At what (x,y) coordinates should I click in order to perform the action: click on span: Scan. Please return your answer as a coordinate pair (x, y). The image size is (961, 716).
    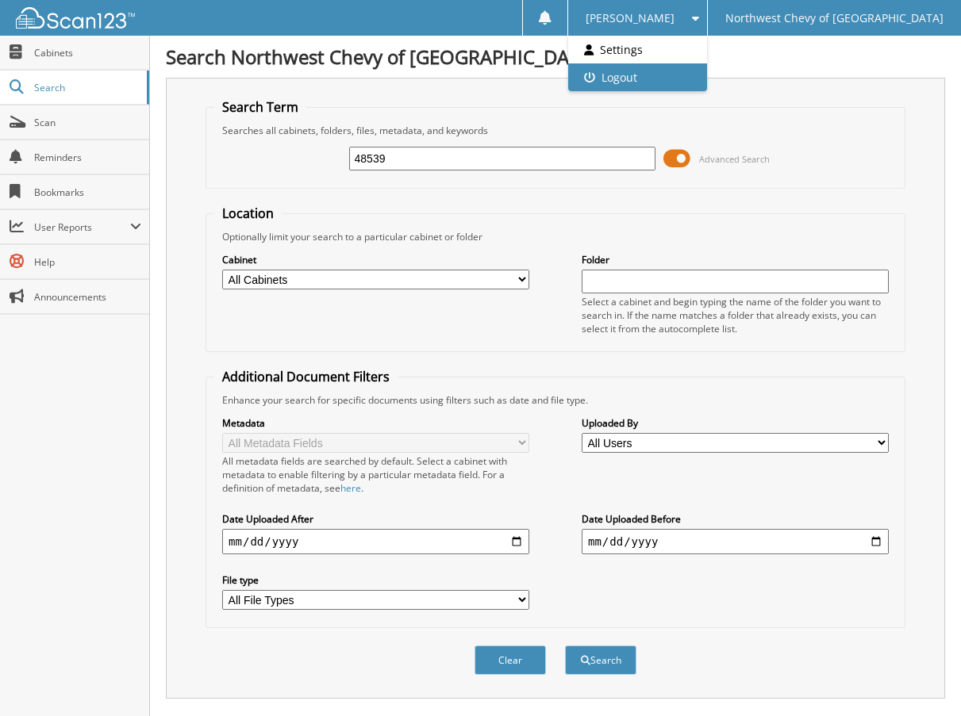
    Looking at the image, I should click on (87, 122).